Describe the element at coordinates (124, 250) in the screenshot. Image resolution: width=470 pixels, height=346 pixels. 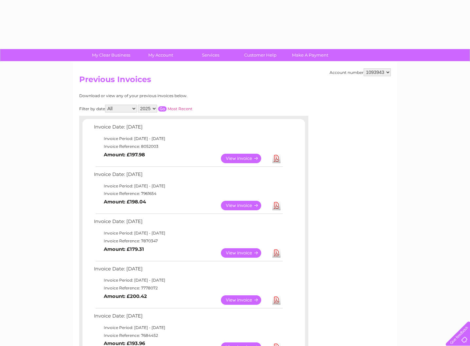
I see `b: Amount: £179.31` at that location.